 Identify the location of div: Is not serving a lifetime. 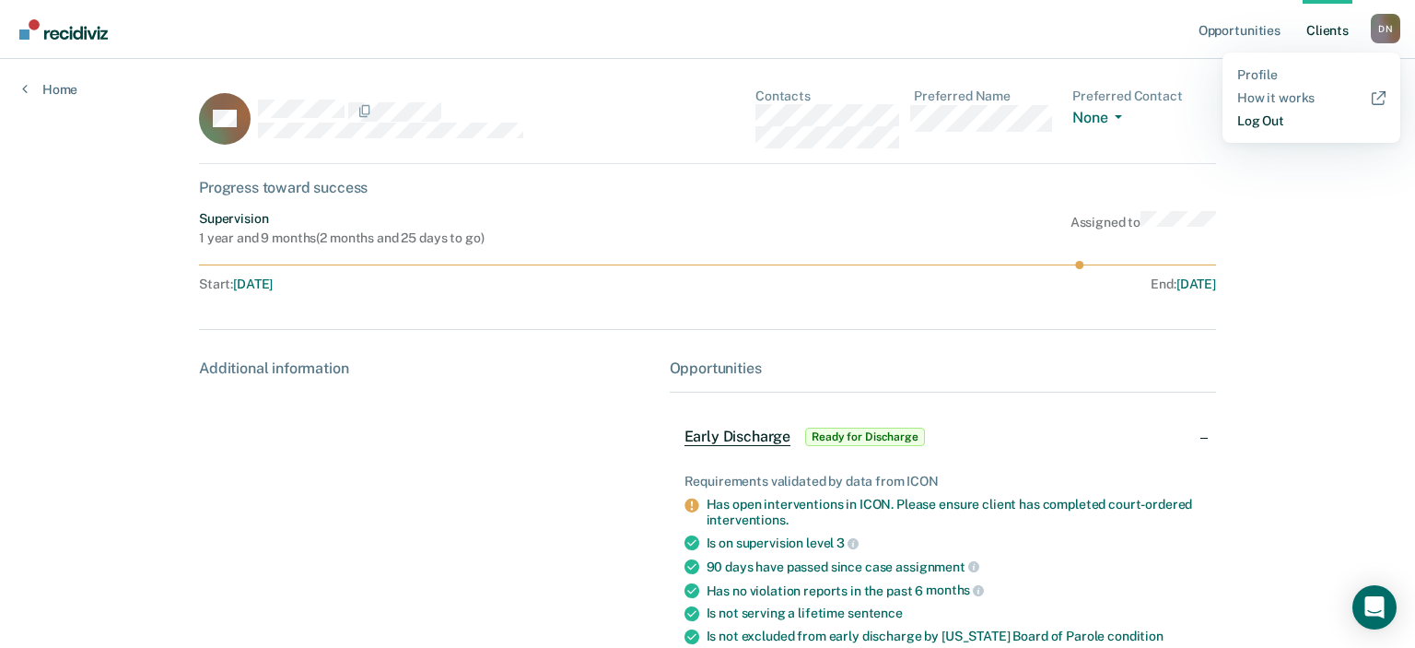
(953, 613).